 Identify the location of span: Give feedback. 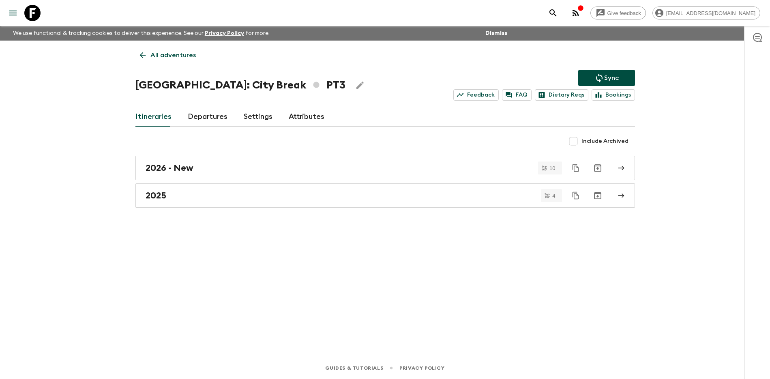
(624, 13).